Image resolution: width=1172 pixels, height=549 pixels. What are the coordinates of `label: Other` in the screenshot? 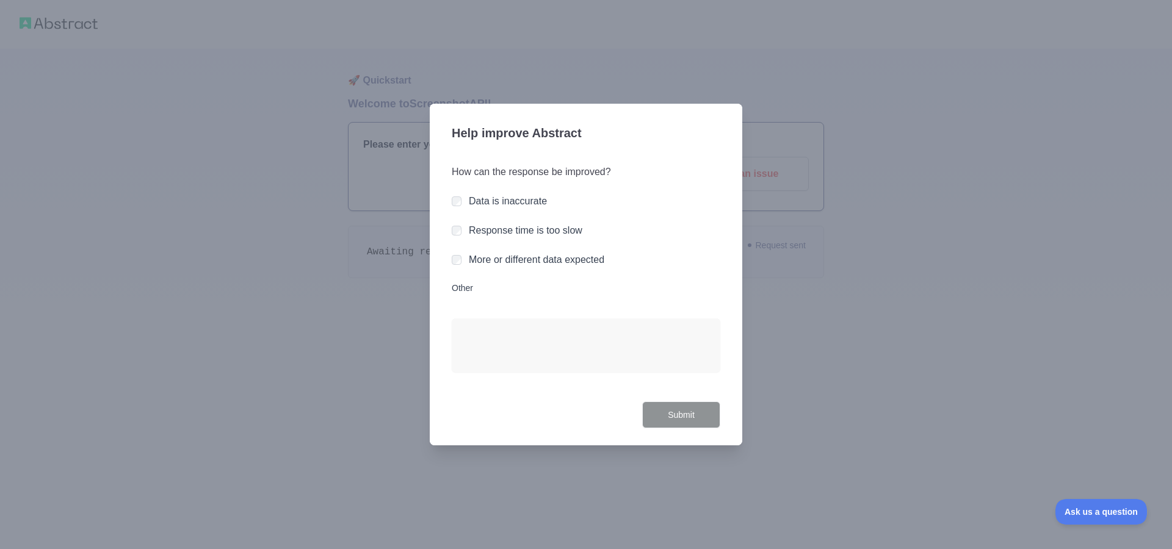 It's located at (586, 288).